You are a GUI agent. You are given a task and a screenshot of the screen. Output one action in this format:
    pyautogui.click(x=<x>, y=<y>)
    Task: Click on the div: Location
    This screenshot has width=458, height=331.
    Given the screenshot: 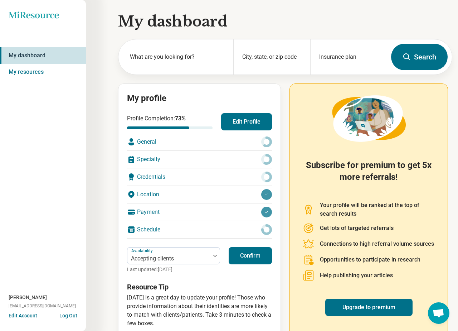 What is the action you would take?
    pyautogui.click(x=199, y=194)
    